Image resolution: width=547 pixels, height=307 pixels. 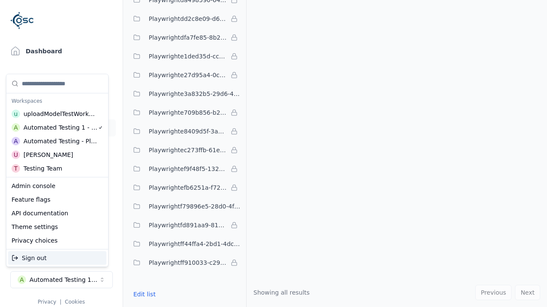 I want to click on div: Privacy choices, so click(x=57, y=241).